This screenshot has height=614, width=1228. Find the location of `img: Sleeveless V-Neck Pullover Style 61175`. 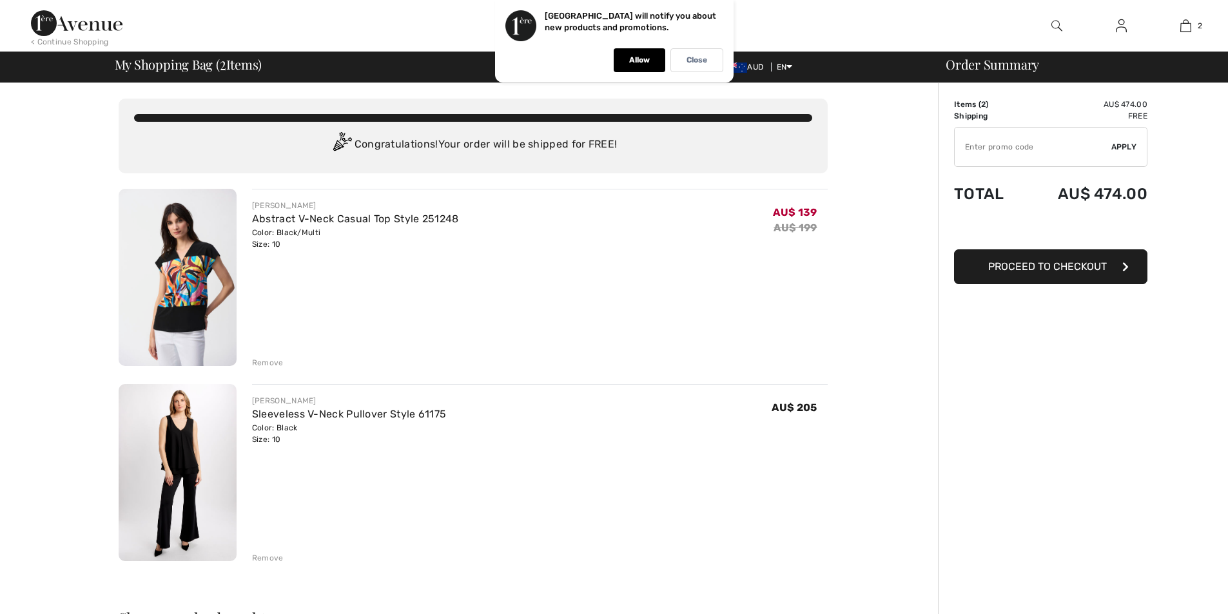

img: Sleeveless V-Neck Pullover Style 61175 is located at coordinates (177, 472).